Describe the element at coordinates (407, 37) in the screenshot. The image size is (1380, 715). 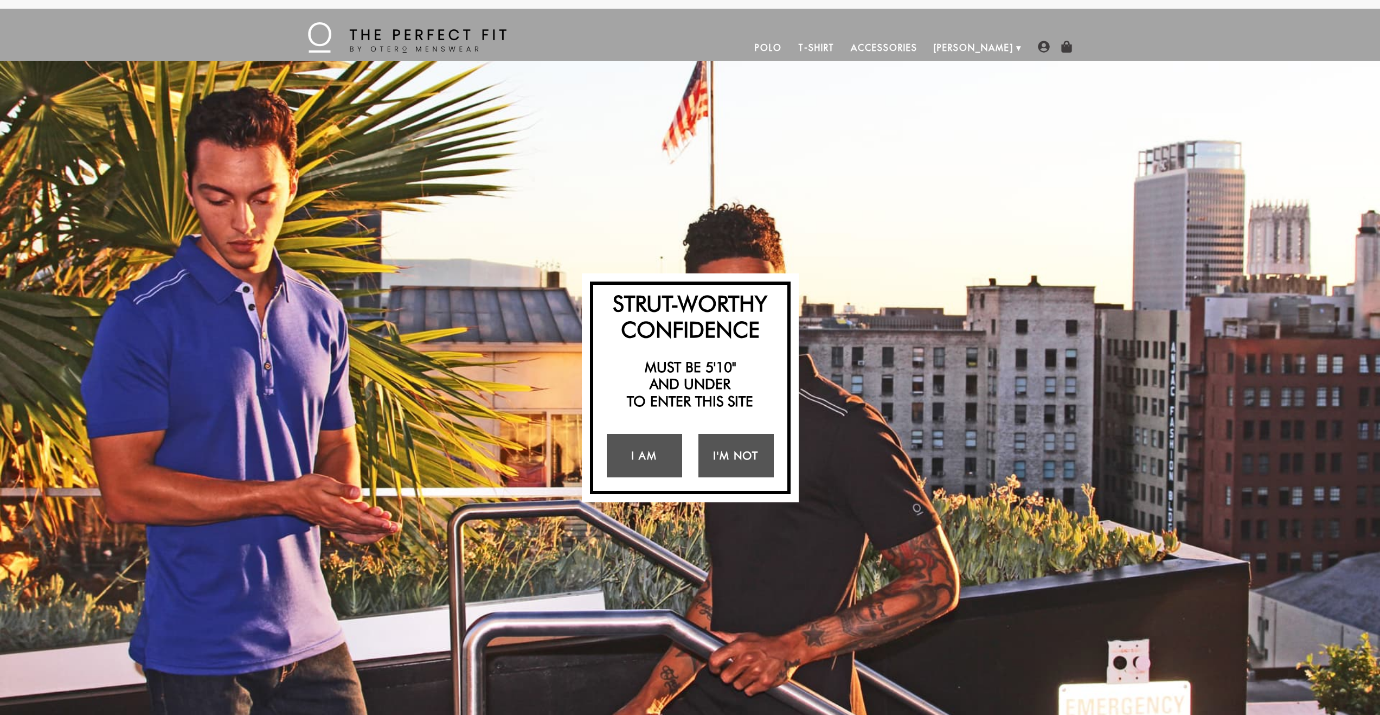
I see `img: The Perfect Fit - by Otero Menswear - Logo` at that location.